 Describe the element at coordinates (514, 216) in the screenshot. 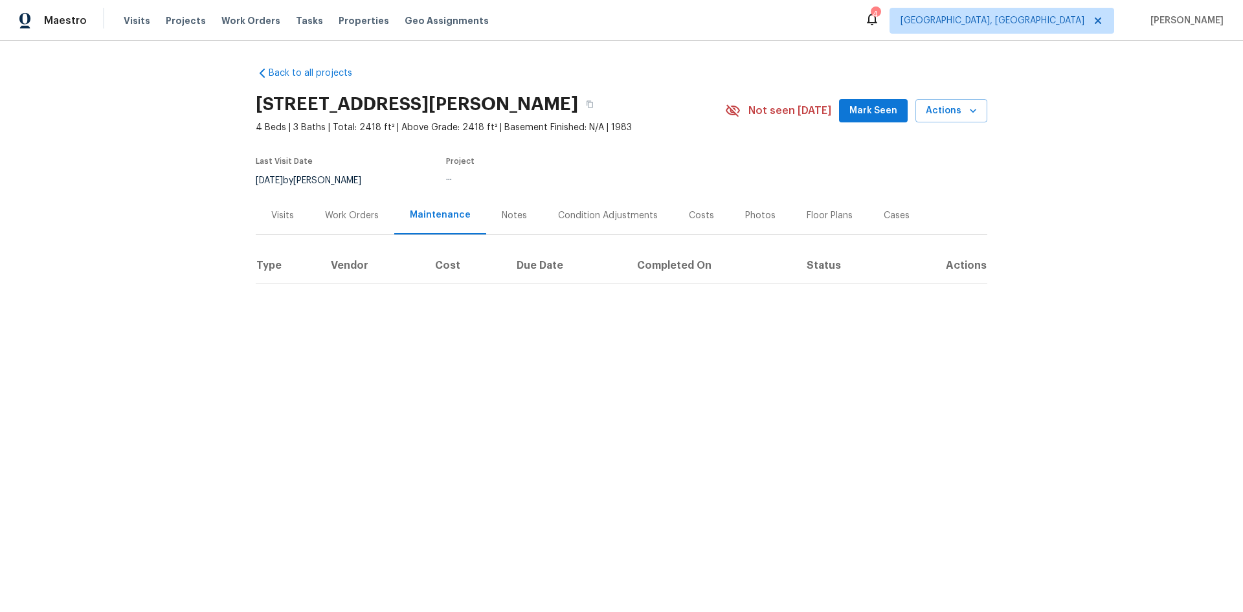

I see `div: Notes` at that location.